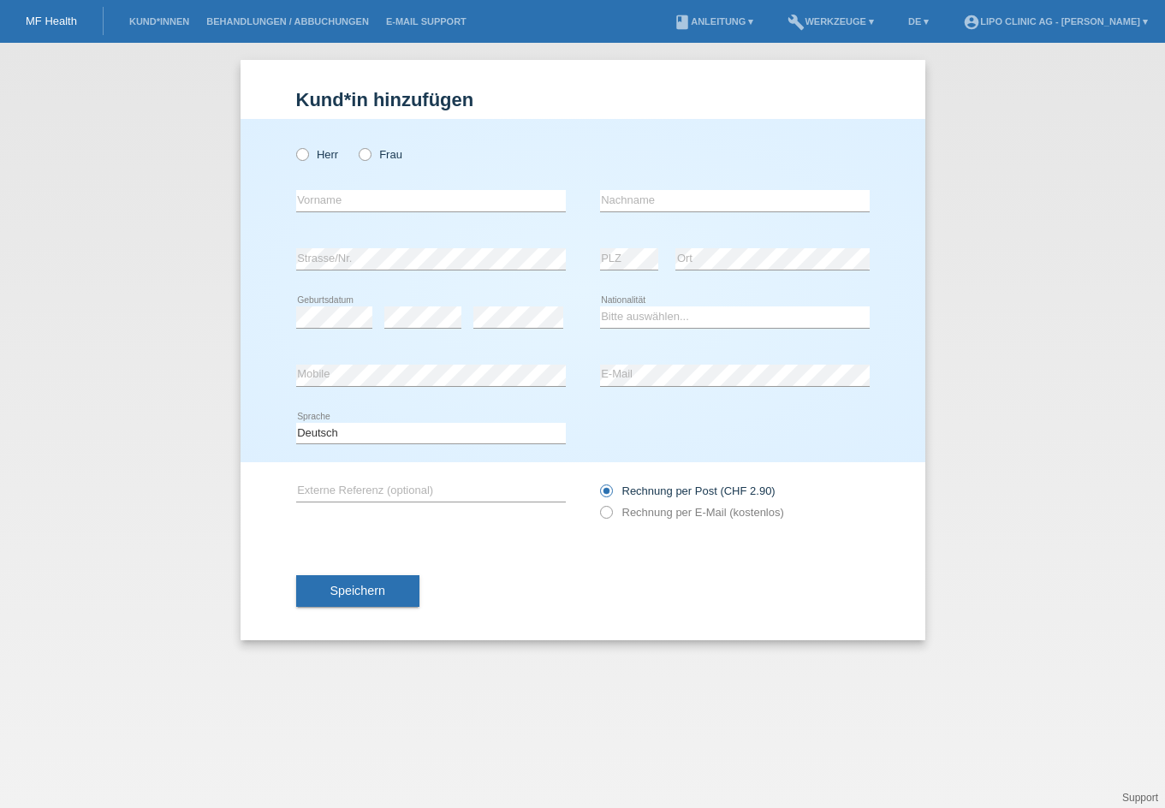 The height and width of the screenshot is (808, 1165). I want to click on input: Herr, so click(301, 153).